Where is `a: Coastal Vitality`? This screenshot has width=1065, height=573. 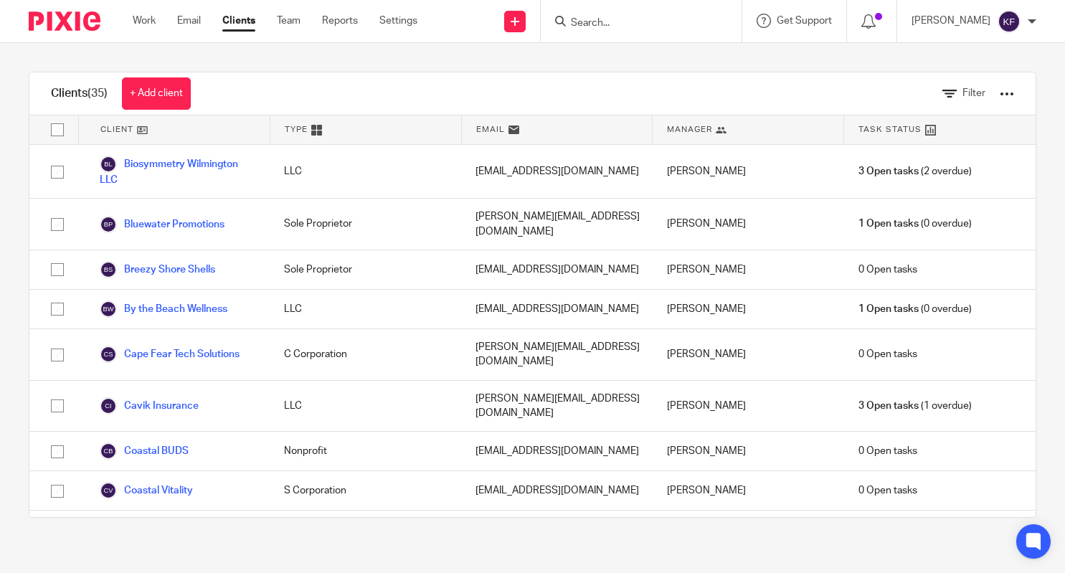 a: Coastal Vitality is located at coordinates (146, 491).